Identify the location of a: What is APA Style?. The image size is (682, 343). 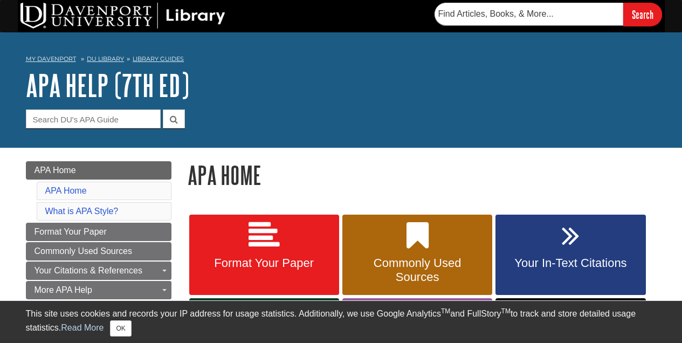
(82, 211).